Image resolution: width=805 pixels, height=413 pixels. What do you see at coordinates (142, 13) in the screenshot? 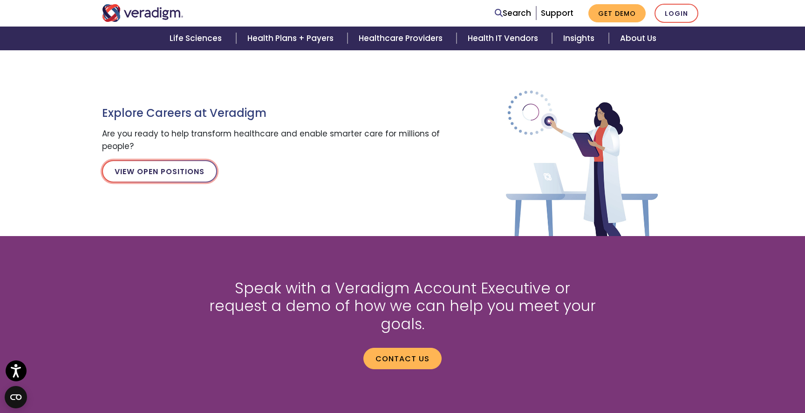
I see `a: Veradigm logo` at bounding box center [142, 13].